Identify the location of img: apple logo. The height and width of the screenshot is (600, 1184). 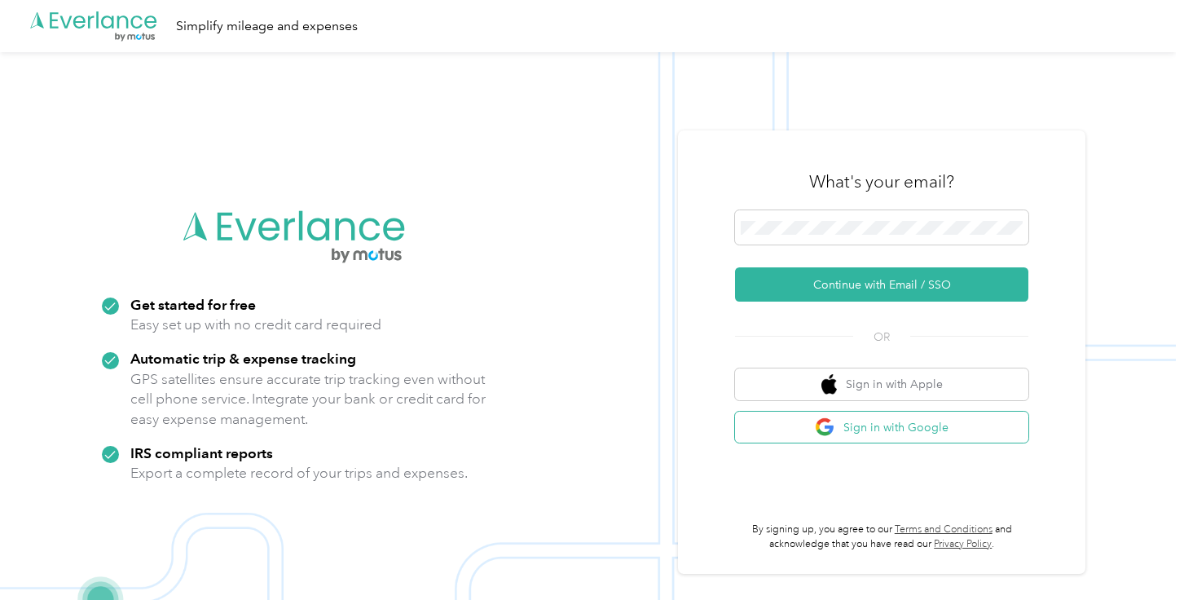
(830, 384).